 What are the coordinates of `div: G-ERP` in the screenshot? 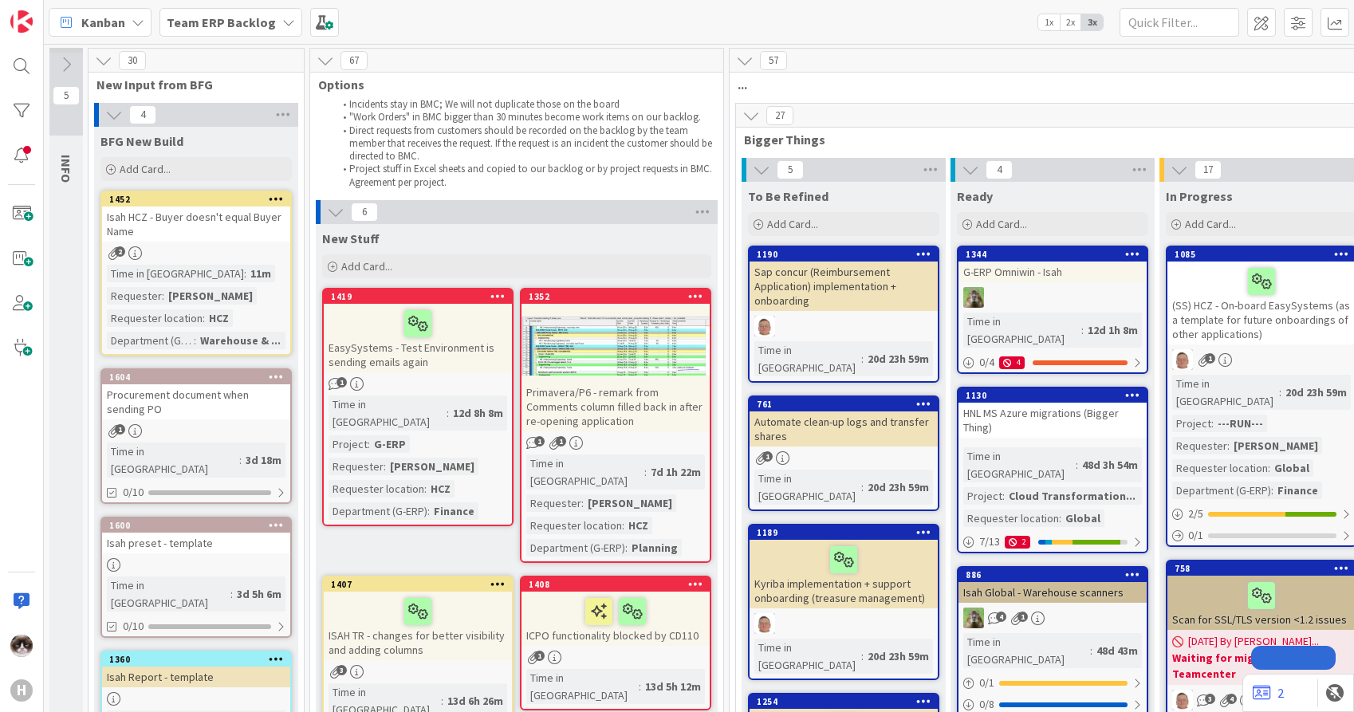 It's located at (390, 444).